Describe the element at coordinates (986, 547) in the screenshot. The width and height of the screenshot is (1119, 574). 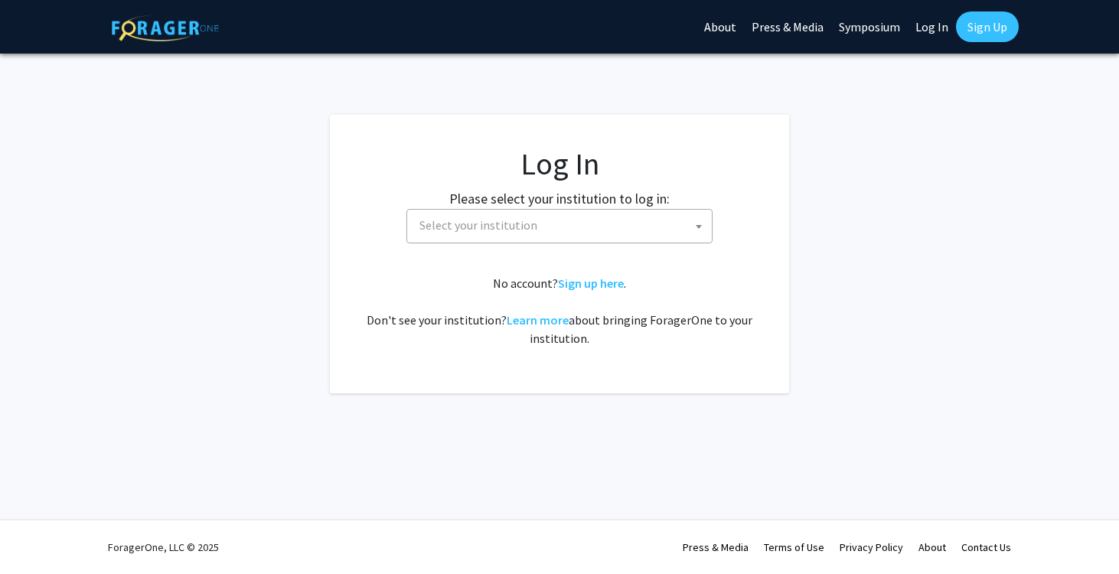
I see `a: Contact Us` at that location.